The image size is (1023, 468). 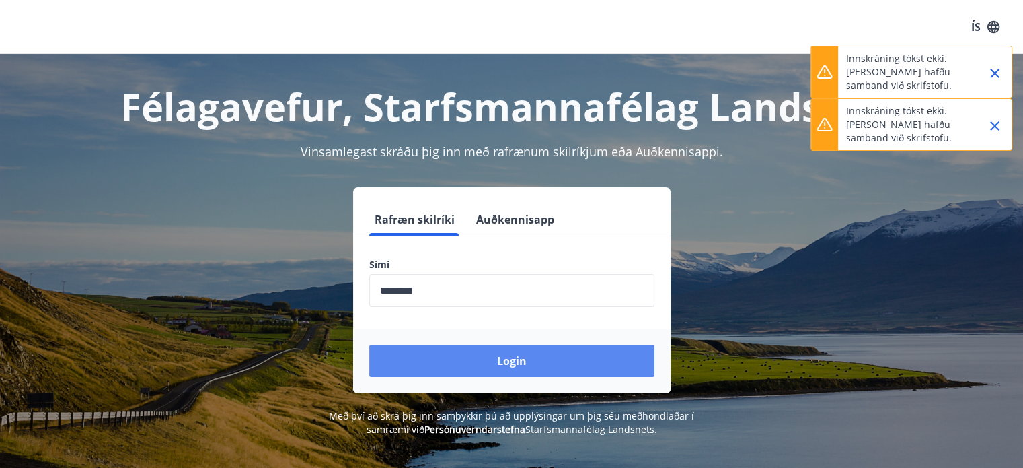 What do you see at coordinates (512, 151) in the screenshot?
I see `span: Vinsamlegast skráðu þig inn með rafrænum skilríkjum eða Auðkennisappi.` at bounding box center [512, 151].